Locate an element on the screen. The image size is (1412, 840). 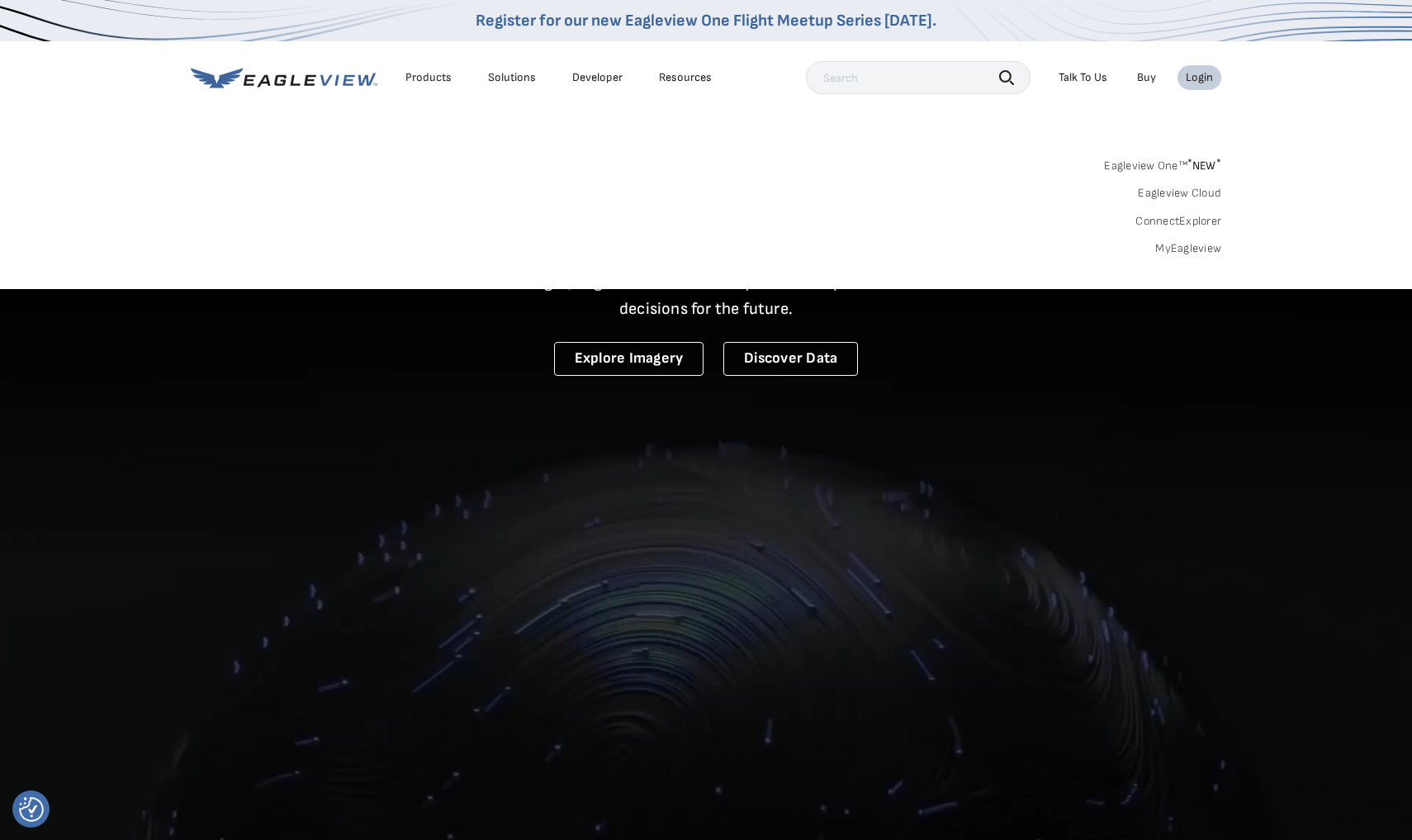
a: Explore Imagery is located at coordinates (630, 358).